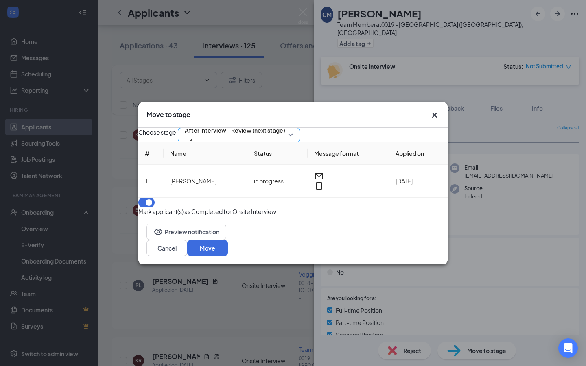 The image size is (586, 366). I want to click on th: Message format, so click(348, 153).